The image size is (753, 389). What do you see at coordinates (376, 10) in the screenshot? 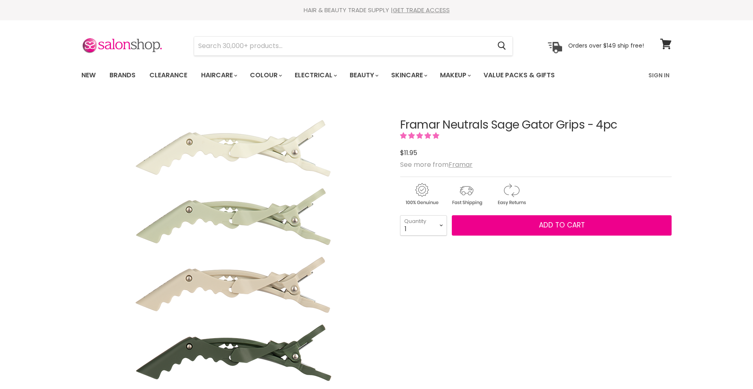
I see `div: HAIR & BEAUTY TRADE SUPPLY |` at bounding box center [376, 10].